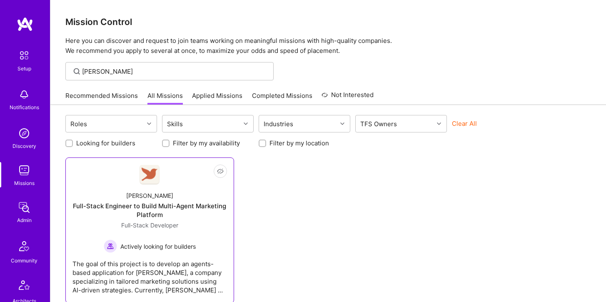 This screenshot has height=302, width=606. Describe the element at coordinates (24, 55) in the screenshot. I see `img: setup` at that location.